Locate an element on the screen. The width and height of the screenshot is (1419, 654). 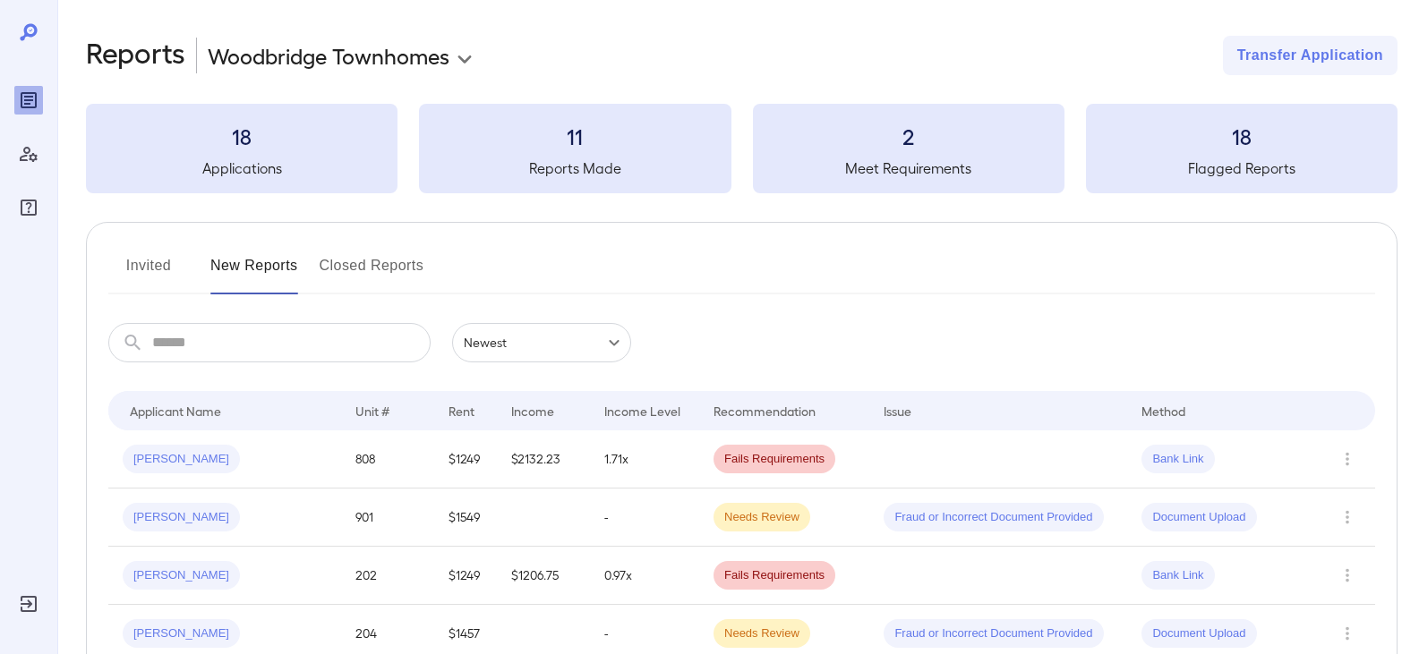
div: Unit # is located at coordinates (372, 411).